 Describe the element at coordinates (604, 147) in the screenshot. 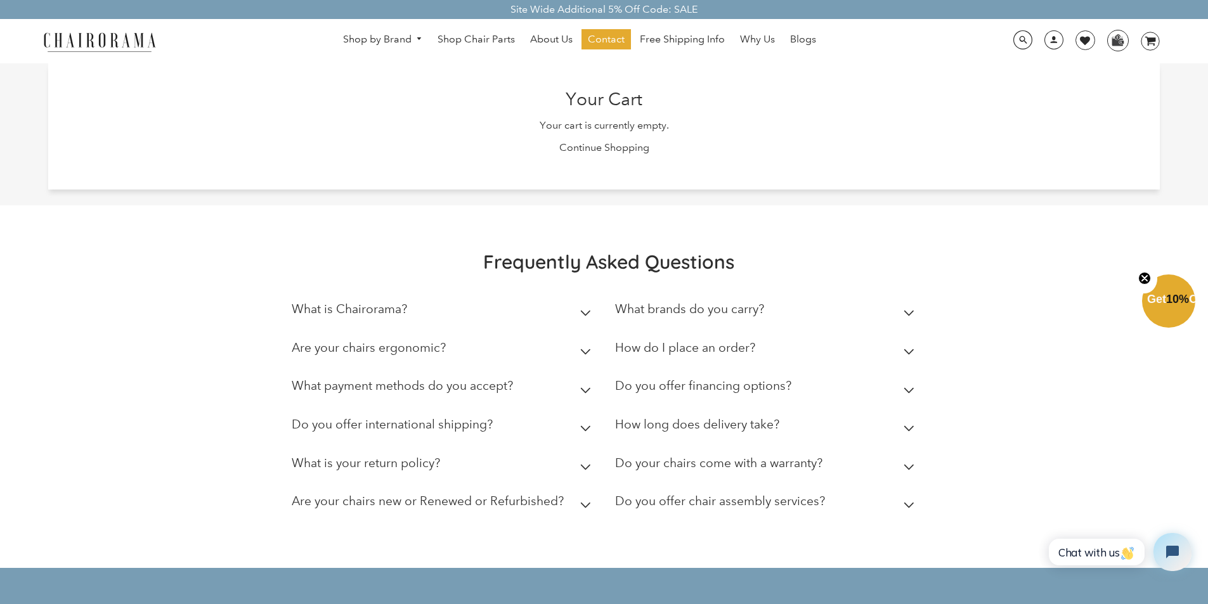

I see `a: Continue Shopping` at that location.